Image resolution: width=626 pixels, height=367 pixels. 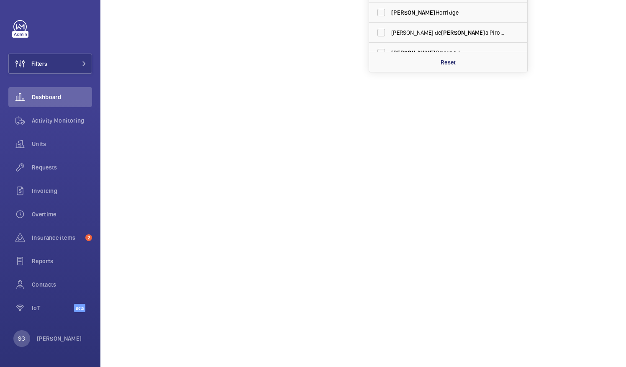 What do you see at coordinates (448, 53) in the screenshot?
I see `span: Gaywood` at bounding box center [448, 53].